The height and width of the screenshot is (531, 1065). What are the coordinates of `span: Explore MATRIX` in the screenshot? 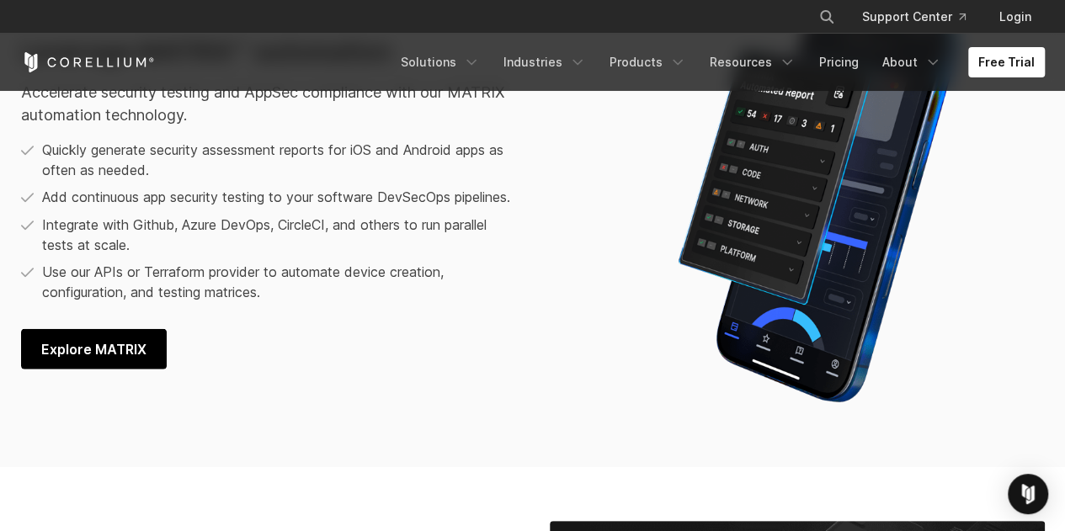 It's located at (93, 350).